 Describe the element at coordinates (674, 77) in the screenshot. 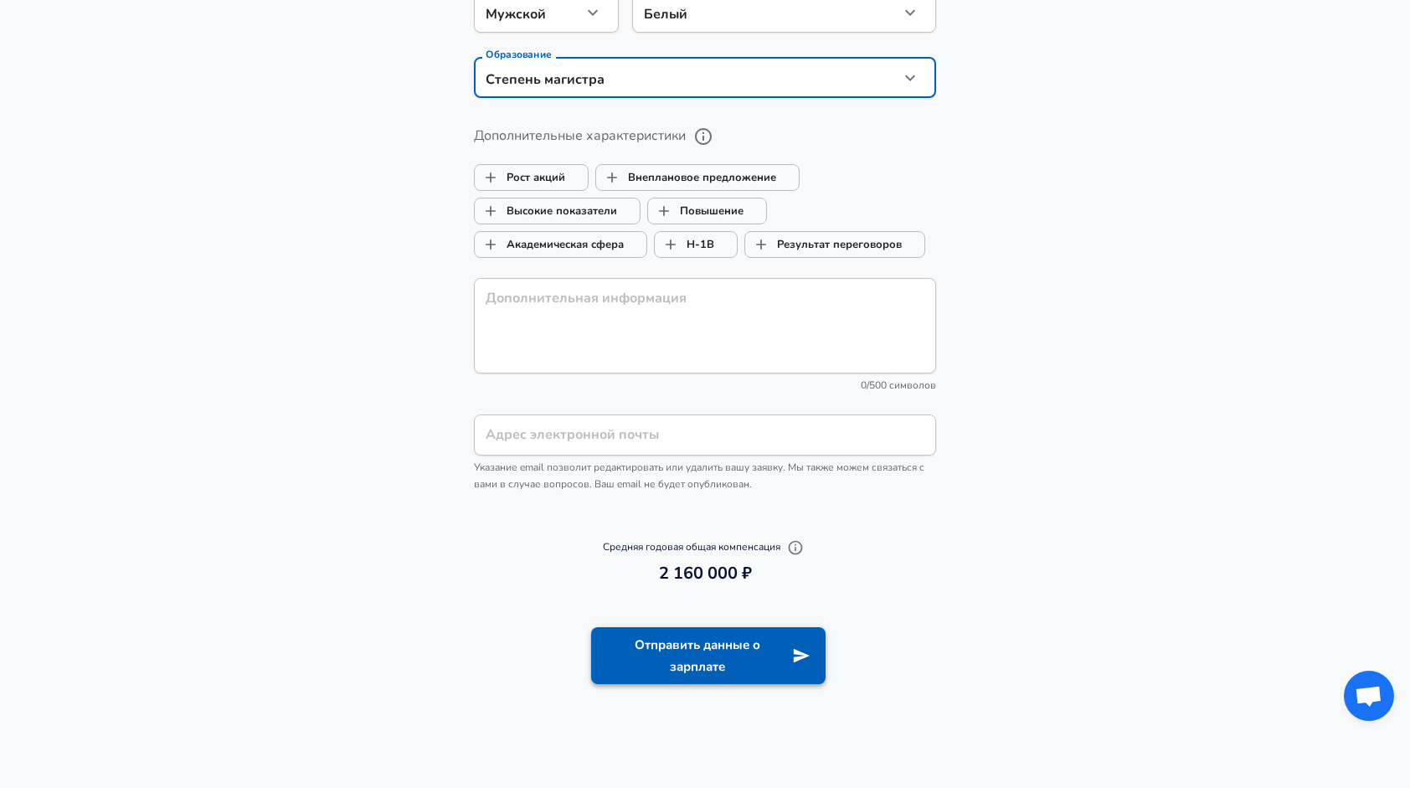

I see `div: Степень магистра` at that location.